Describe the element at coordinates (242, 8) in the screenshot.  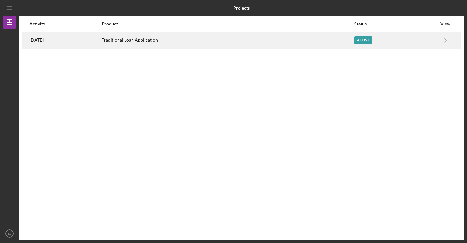
I see `b: Projects` at that location.